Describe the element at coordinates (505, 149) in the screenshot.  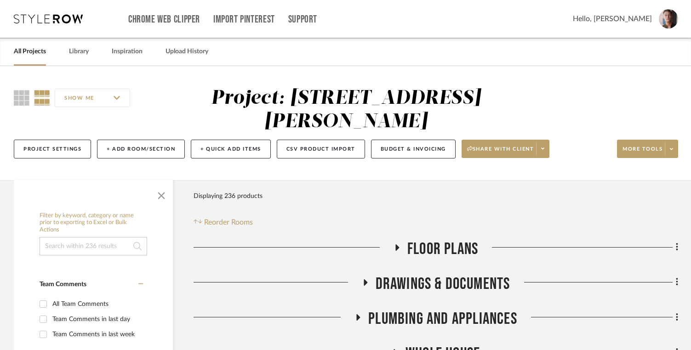
I see `button: Share with client` at that location.